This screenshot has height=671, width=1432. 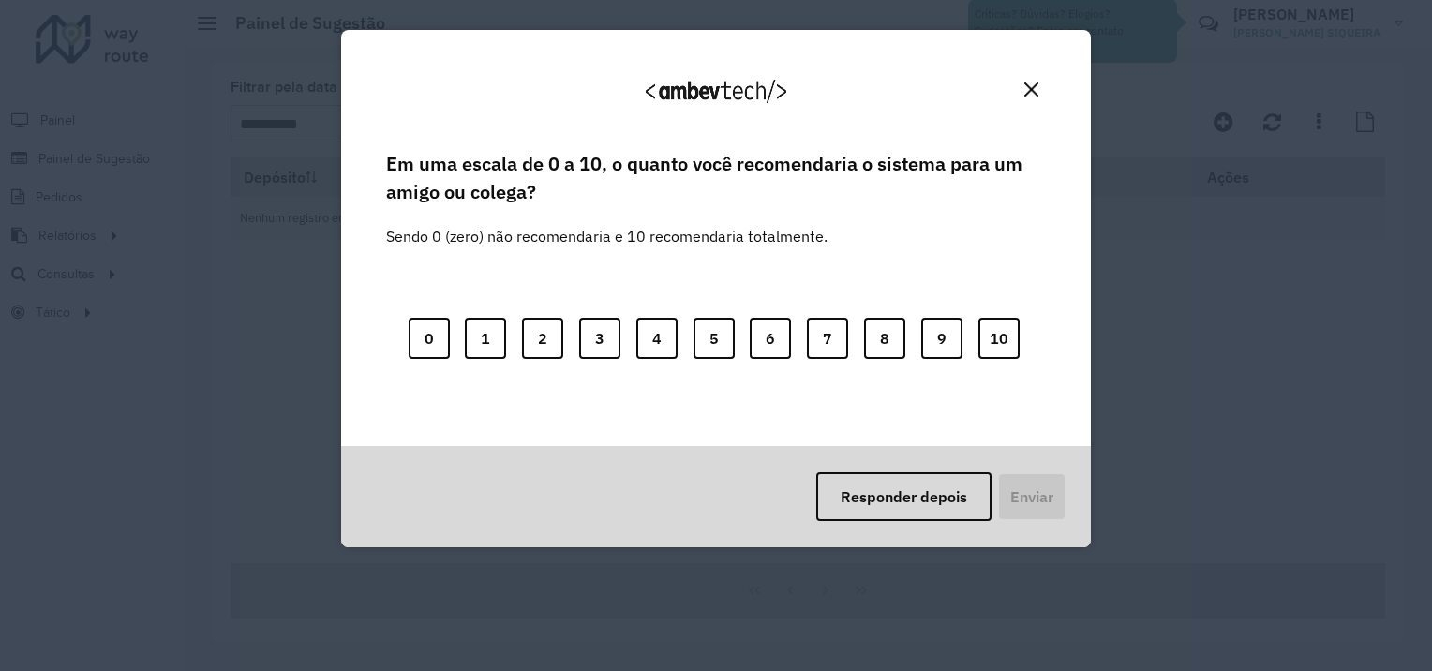 What do you see at coordinates (716, 91) in the screenshot?
I see `img: Logo Ambevtech` at bounding box center [716, 91].